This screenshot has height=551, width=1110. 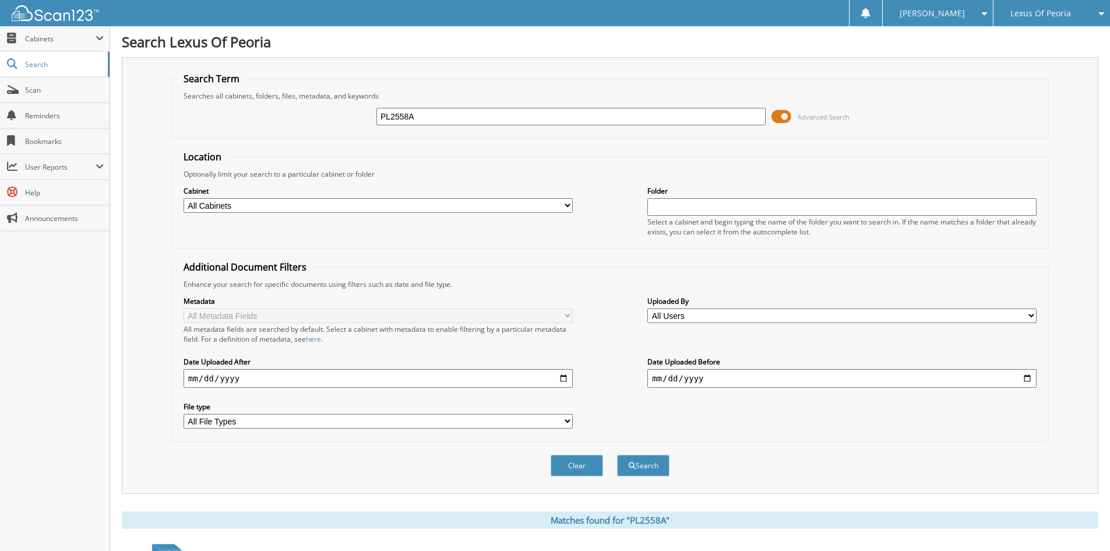 What do you see at coordinates (60, 167) in the screenshot?
I see `span: User Reports` at bounding box center [60, 167].